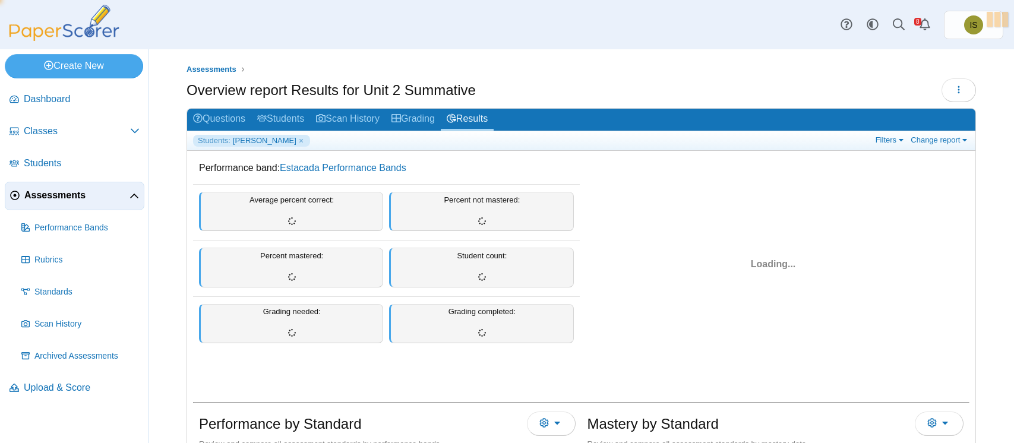 The image size is (1014, 443). I want to click on a: Rubrics, so click(80, 260).